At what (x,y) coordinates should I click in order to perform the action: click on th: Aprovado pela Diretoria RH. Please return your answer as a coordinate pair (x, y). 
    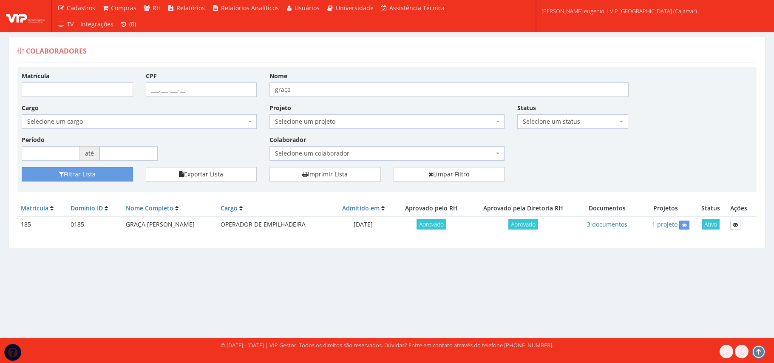
    Looking at the image, I should click on (523, 208).